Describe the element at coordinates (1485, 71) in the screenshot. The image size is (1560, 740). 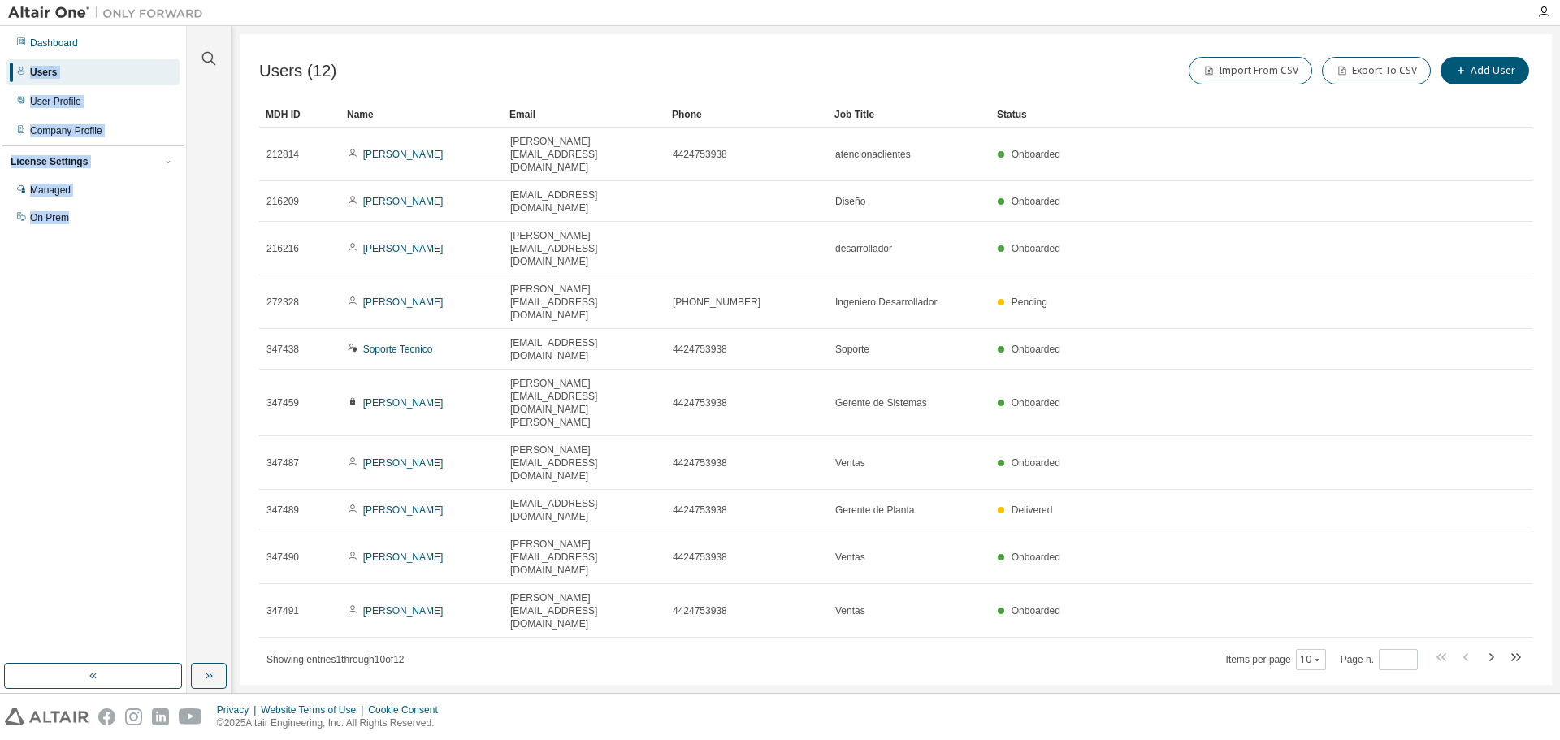
I see `button: Add User` at that location.